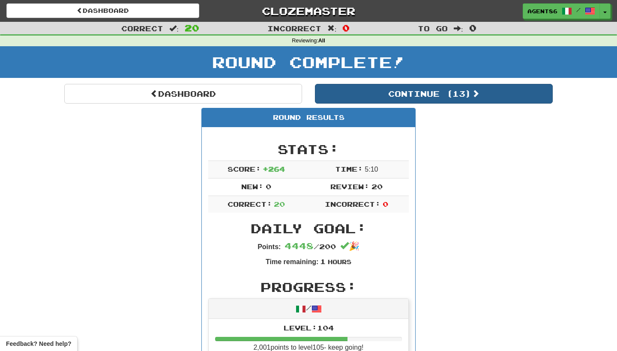 The width and height of the screenshot is (617, 351). I want to click on span: Incorrect:, so click(353, 204).